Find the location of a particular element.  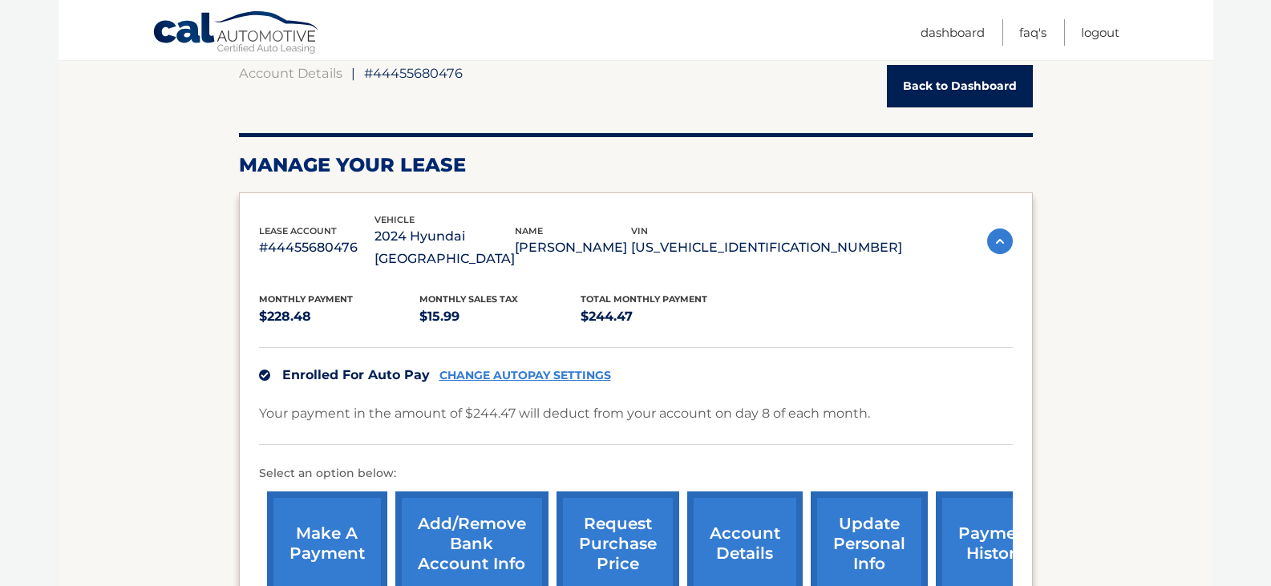

p: $244.47 is located at coordinates (661, 317).